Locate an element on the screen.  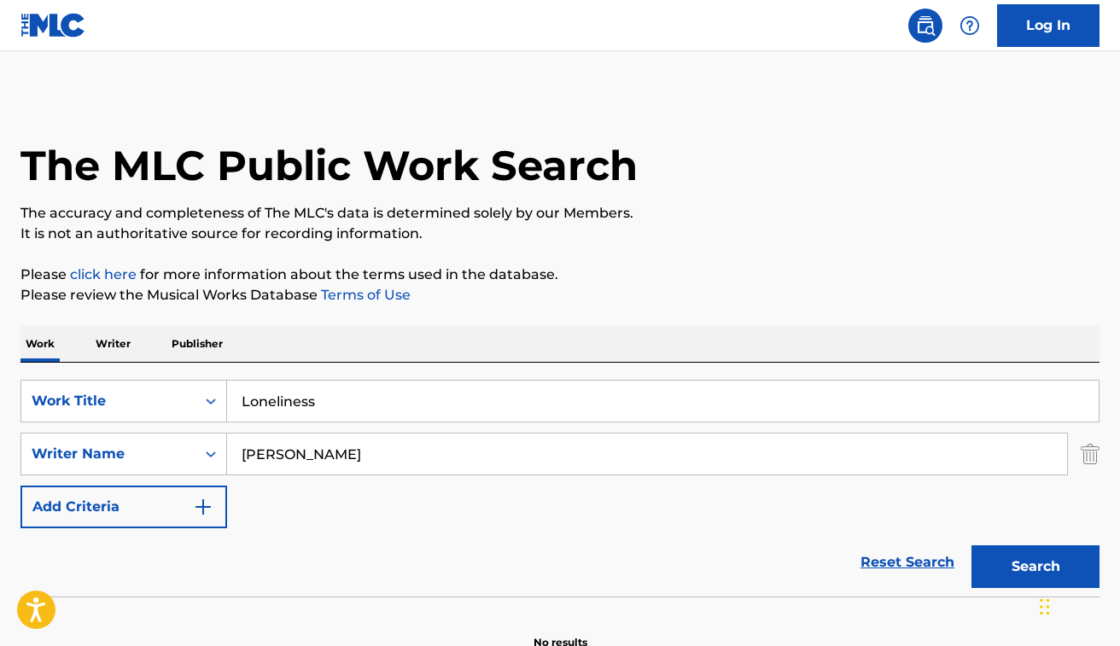
p: Please for more information about the terms used in the database. is located at coordinates (560, 275).